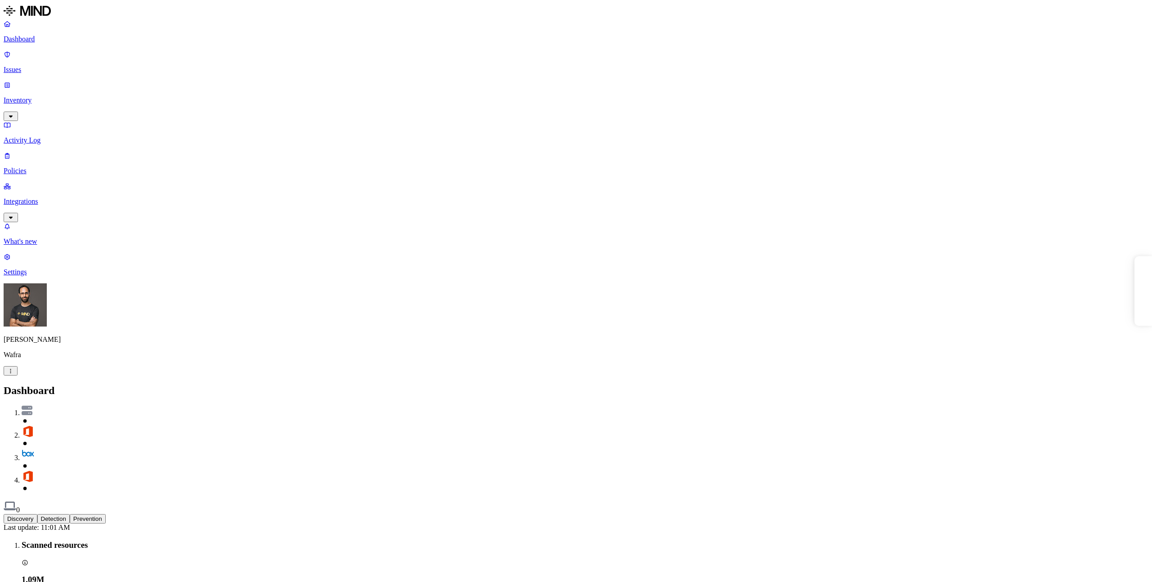  I want to click on p: Wafra, so click(576, 355).